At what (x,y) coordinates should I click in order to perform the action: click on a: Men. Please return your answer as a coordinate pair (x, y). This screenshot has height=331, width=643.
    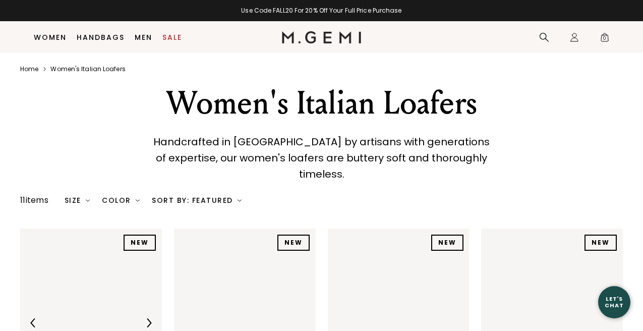
    Looking at the image, I should click on (143, 37).